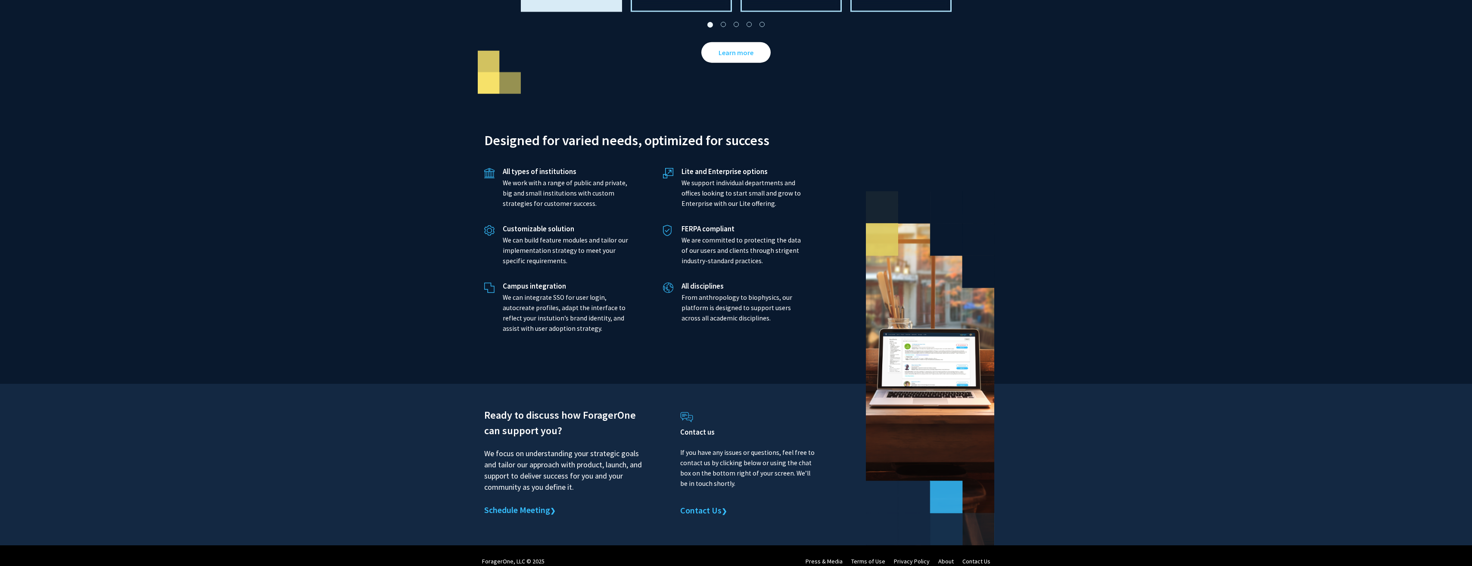  Describe the element at coordinates (520, 510) in the screenshot. I see `a: Schedule Meeting❯` at that location.